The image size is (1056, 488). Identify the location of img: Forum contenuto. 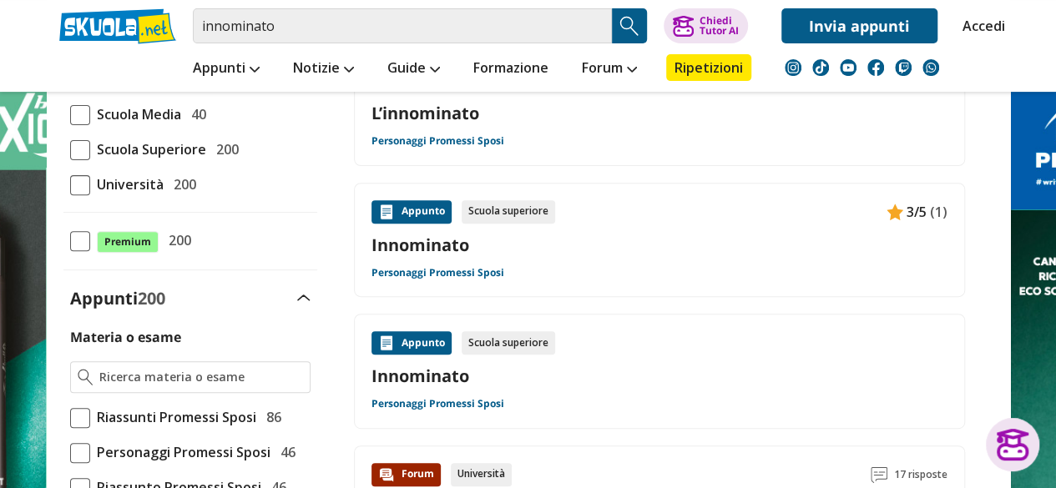
(386, 475).